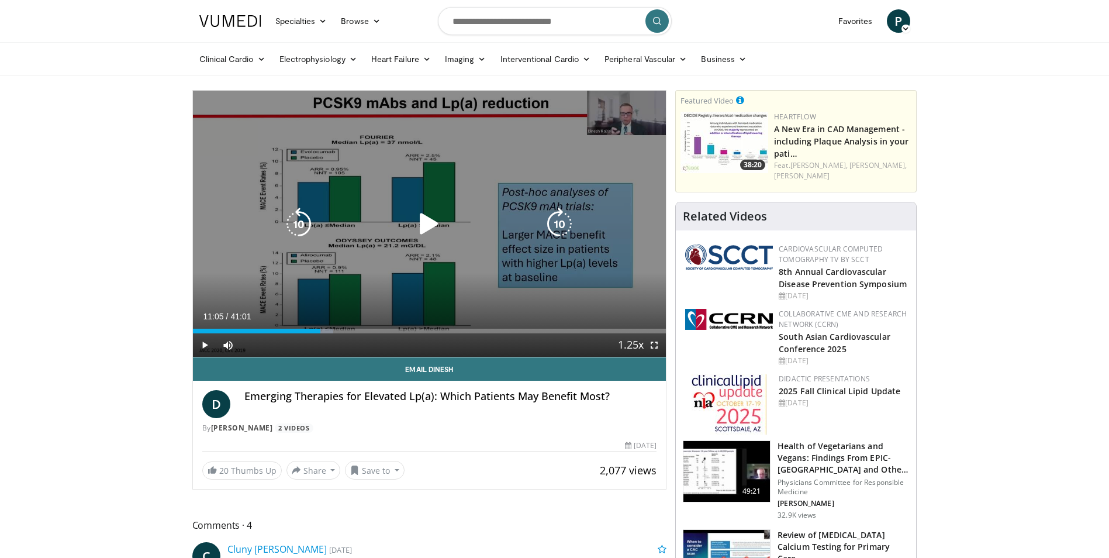  I want to click on a: Specialties, so click(301, 21).